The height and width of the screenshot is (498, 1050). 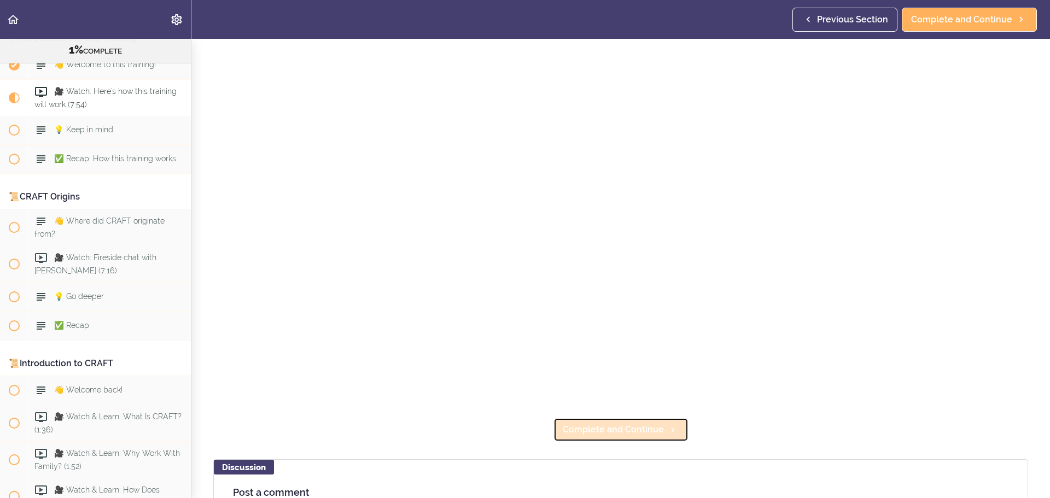 I want to click on span: 🎥 Watch & Learn: Why Work With Family? (1:52), so click(x=107, y=459).